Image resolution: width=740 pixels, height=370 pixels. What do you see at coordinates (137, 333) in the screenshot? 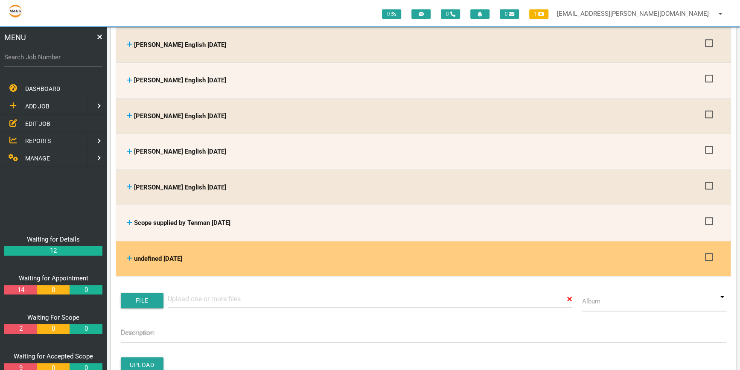
I see `label: Description` at bounding box center [137, 333].